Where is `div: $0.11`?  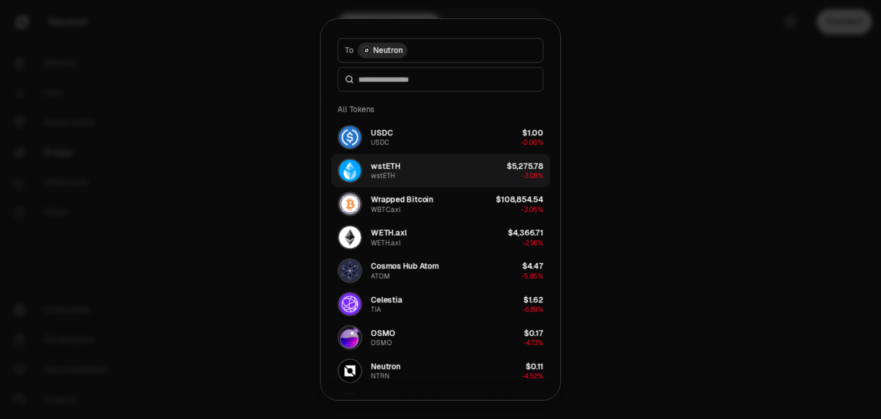 div: $0.11 is located at coordinates (534, 366).